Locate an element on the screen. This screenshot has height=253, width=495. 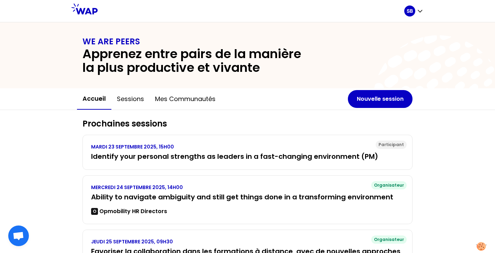
p: MERCREDI 24 SEPTEMBRE 2025, 14H00 is located at coordinates (248, 187).